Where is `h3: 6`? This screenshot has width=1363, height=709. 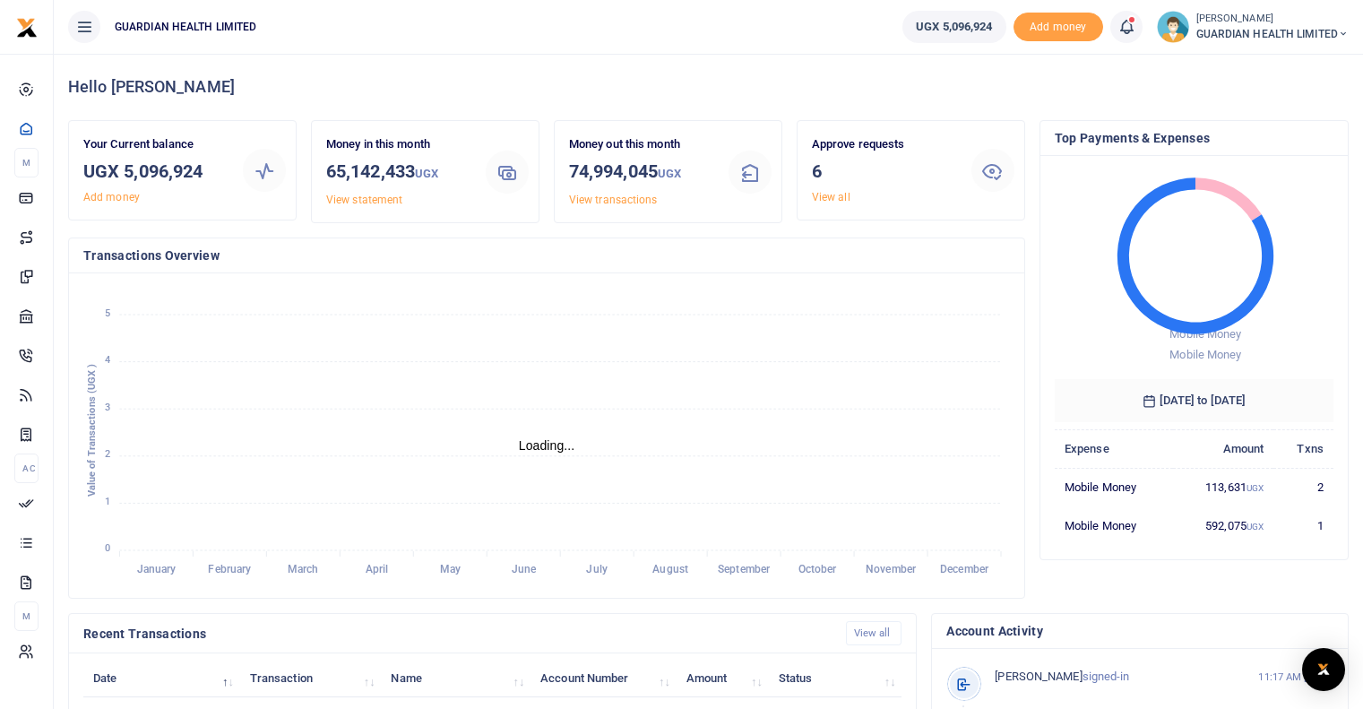 h3: 6 is located at coordinates (884, 171).